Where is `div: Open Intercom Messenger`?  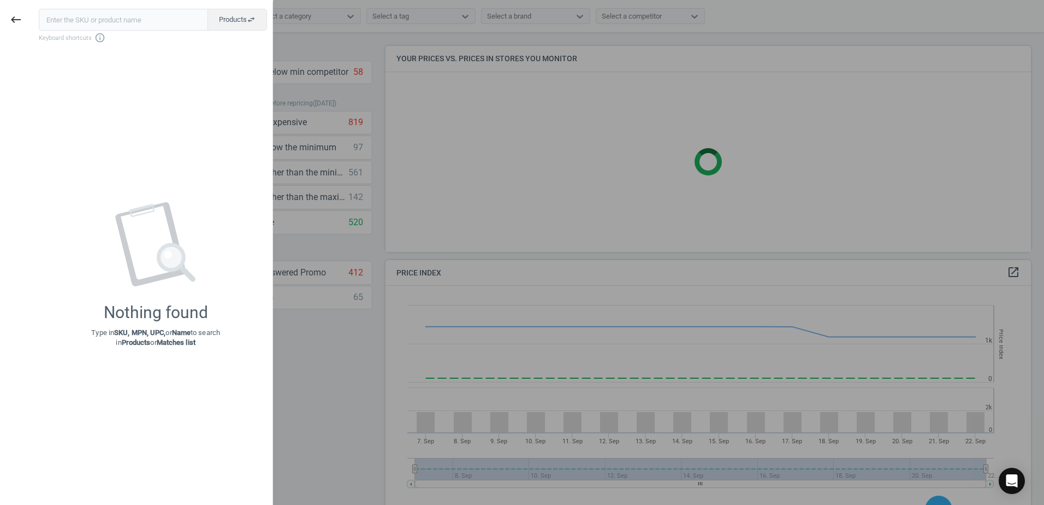
div: Open Intercom Messenger is located at coordinates (1012, 481).